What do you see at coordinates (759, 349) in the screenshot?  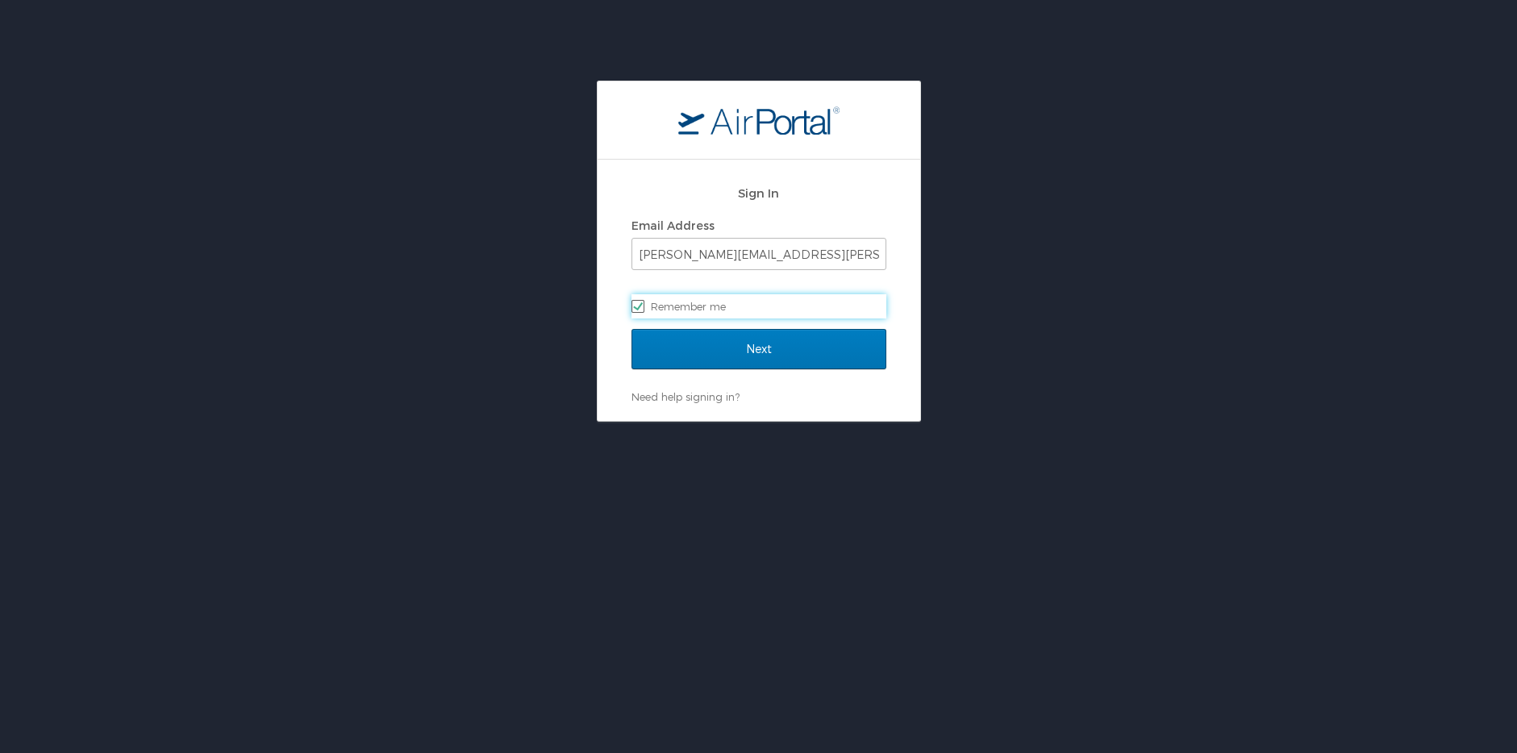 I see `input: Next` at bounding box center [759, 349].